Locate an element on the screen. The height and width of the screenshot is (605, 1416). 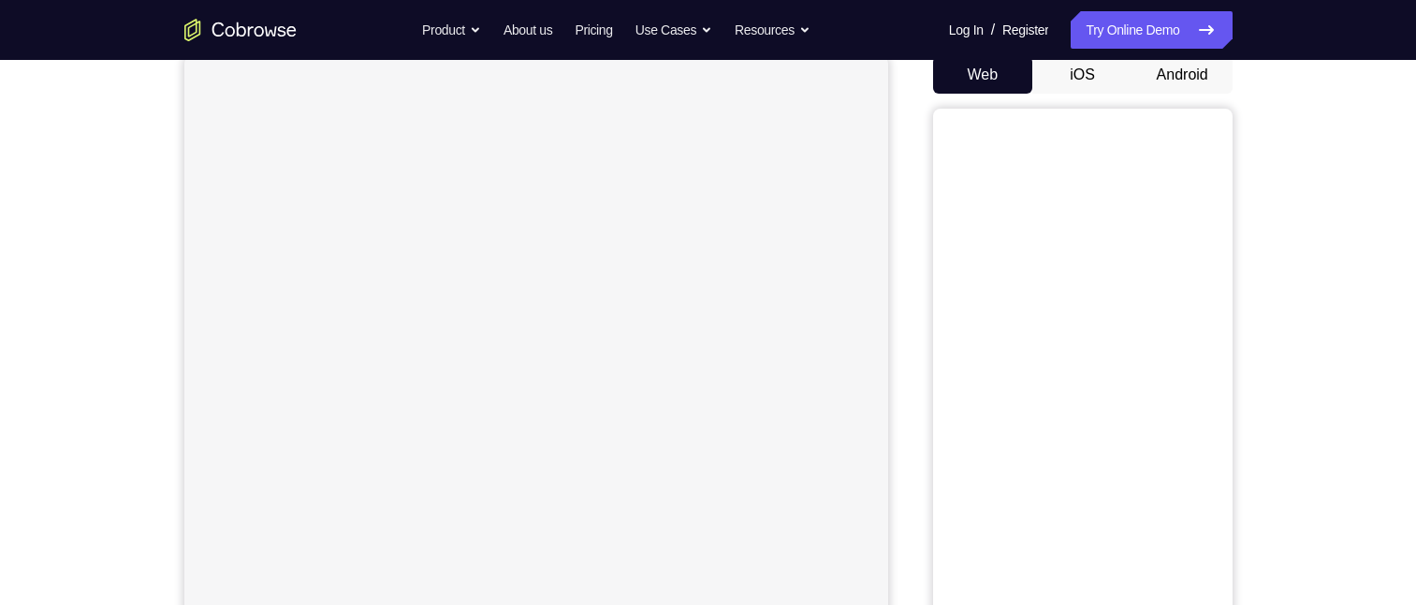
a: About us is located at coordinates (528, 30).